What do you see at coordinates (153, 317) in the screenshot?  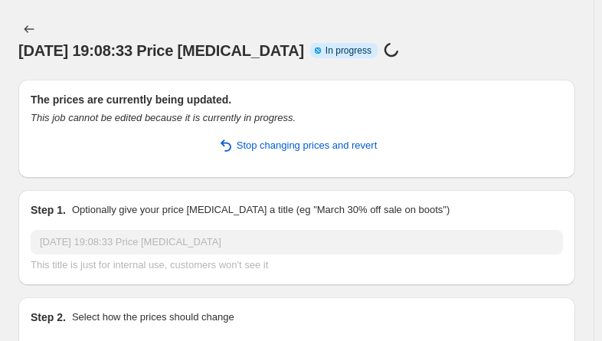 I see `p: Select how the prices should change` at bounding box center [153, 317].